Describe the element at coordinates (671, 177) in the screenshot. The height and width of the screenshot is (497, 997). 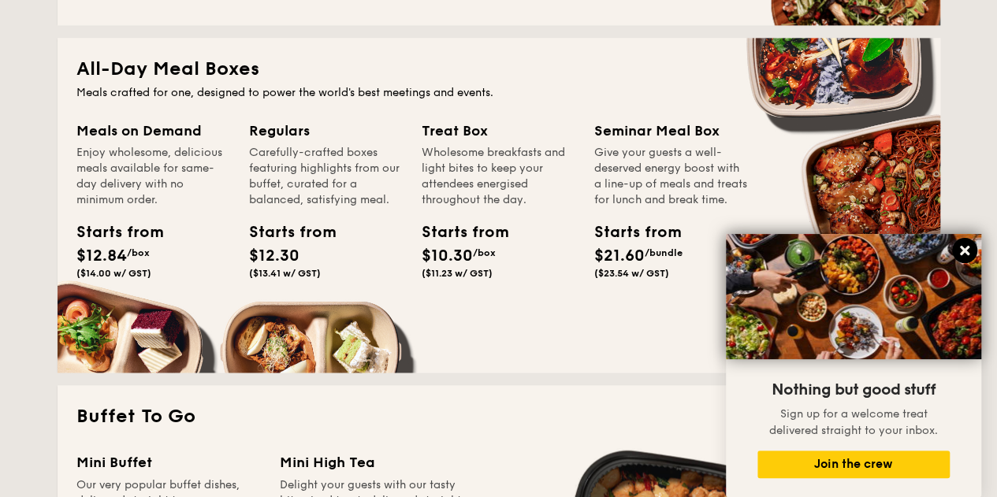
I see `div: Give your guests a well-deserved energy boost with a line-up of meals and treats for lunch and br...` at that location.